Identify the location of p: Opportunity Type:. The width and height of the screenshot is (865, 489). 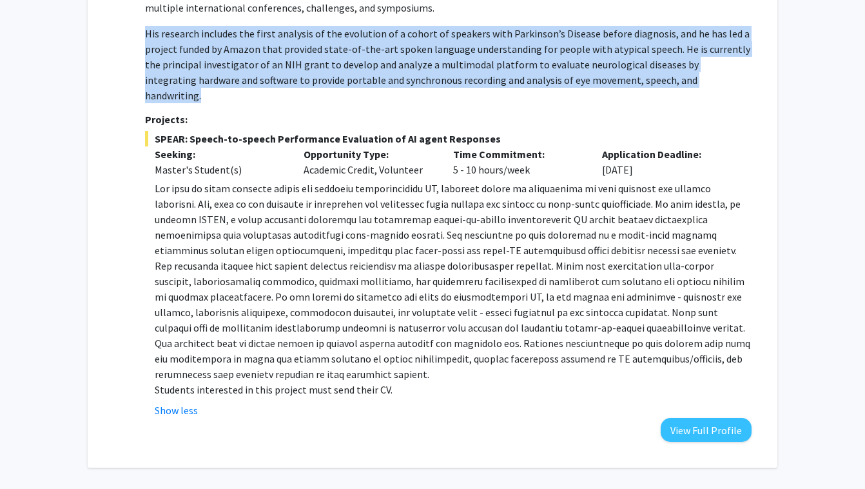
(369, 154).